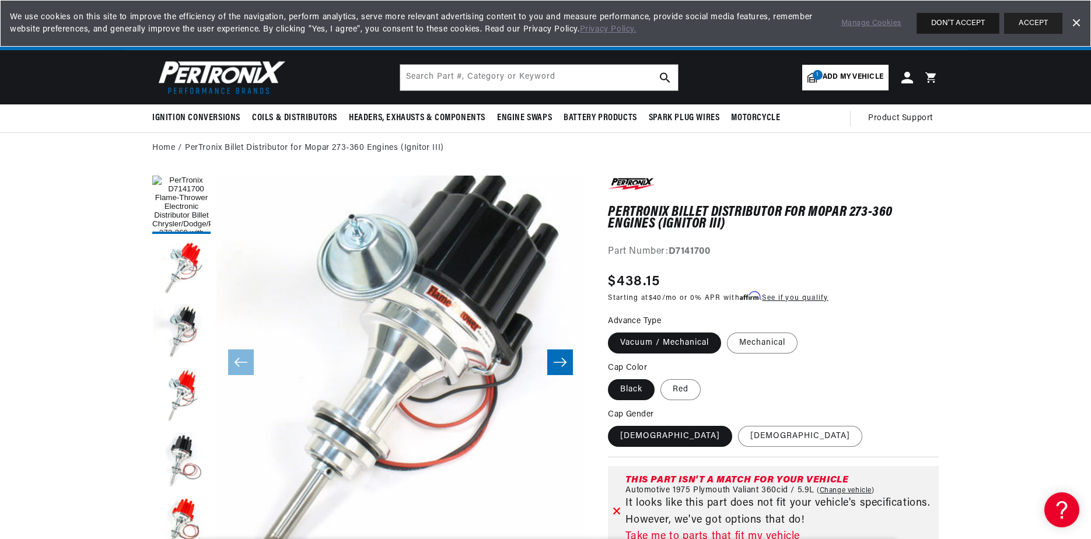  What do you see at coordinates (295, 118) in the screenshot?
I see `span: Coils & Distributors` at bounding box center [295, 118].